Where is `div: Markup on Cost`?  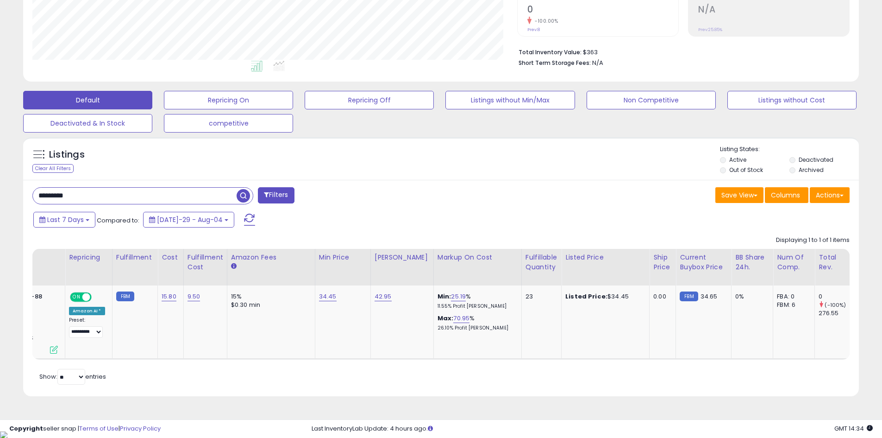 div: Markup on Cost is located at coordinates (477, 257).